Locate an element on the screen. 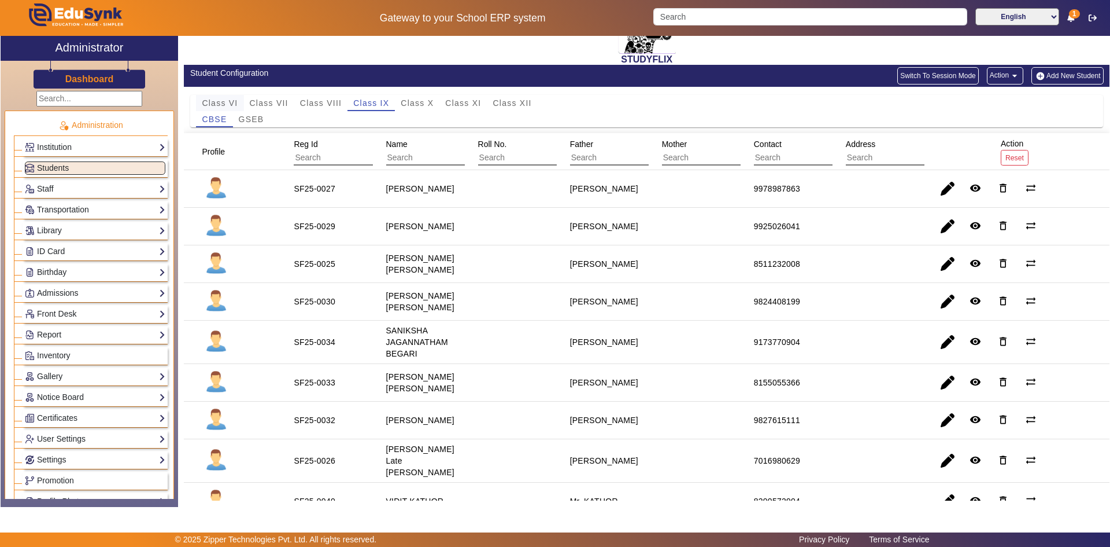 This screenshot has width=1110, height=547. span: Class X is located at coordinates (417, 103).